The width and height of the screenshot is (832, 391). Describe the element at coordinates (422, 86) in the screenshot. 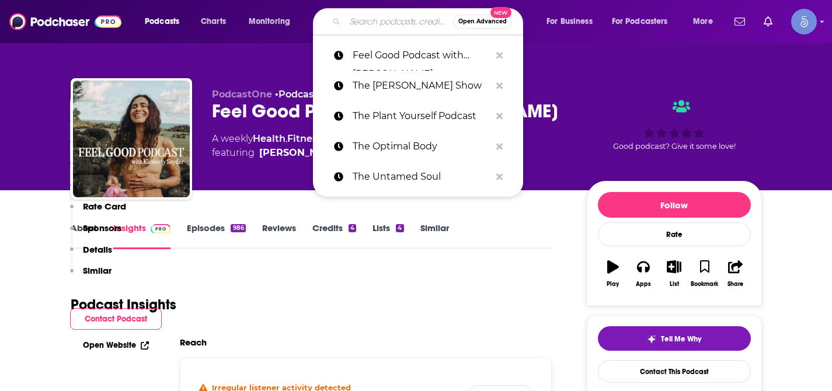

I see `p: The Jen Weigel Show` at that location.